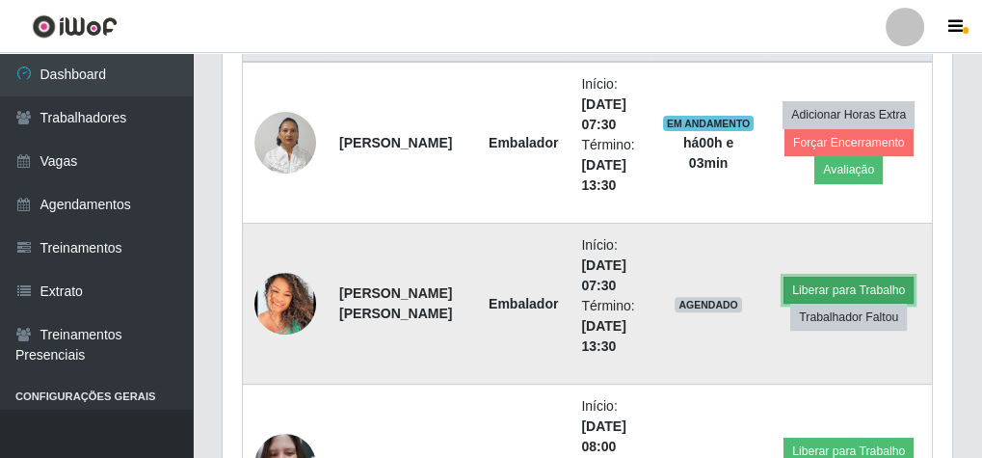  I want to click on button: Adicionar Horas Extra, so click(848, 115).